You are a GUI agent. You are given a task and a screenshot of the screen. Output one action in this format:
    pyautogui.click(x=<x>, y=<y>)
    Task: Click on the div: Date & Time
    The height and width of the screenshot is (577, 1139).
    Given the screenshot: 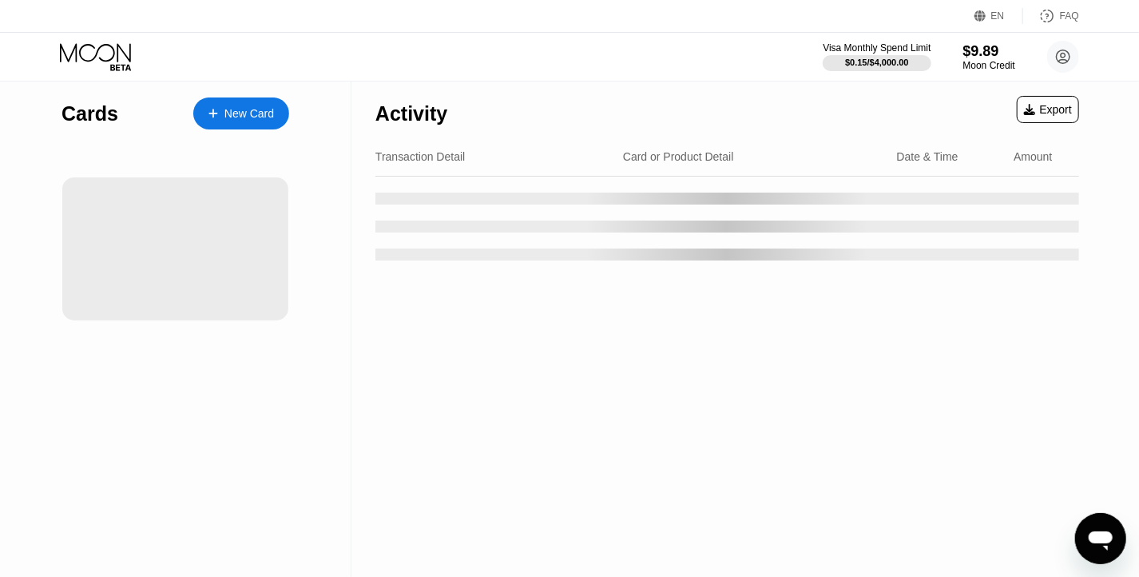 What is the action you would take?
    pyautogui.click(x=928, y=157)
    